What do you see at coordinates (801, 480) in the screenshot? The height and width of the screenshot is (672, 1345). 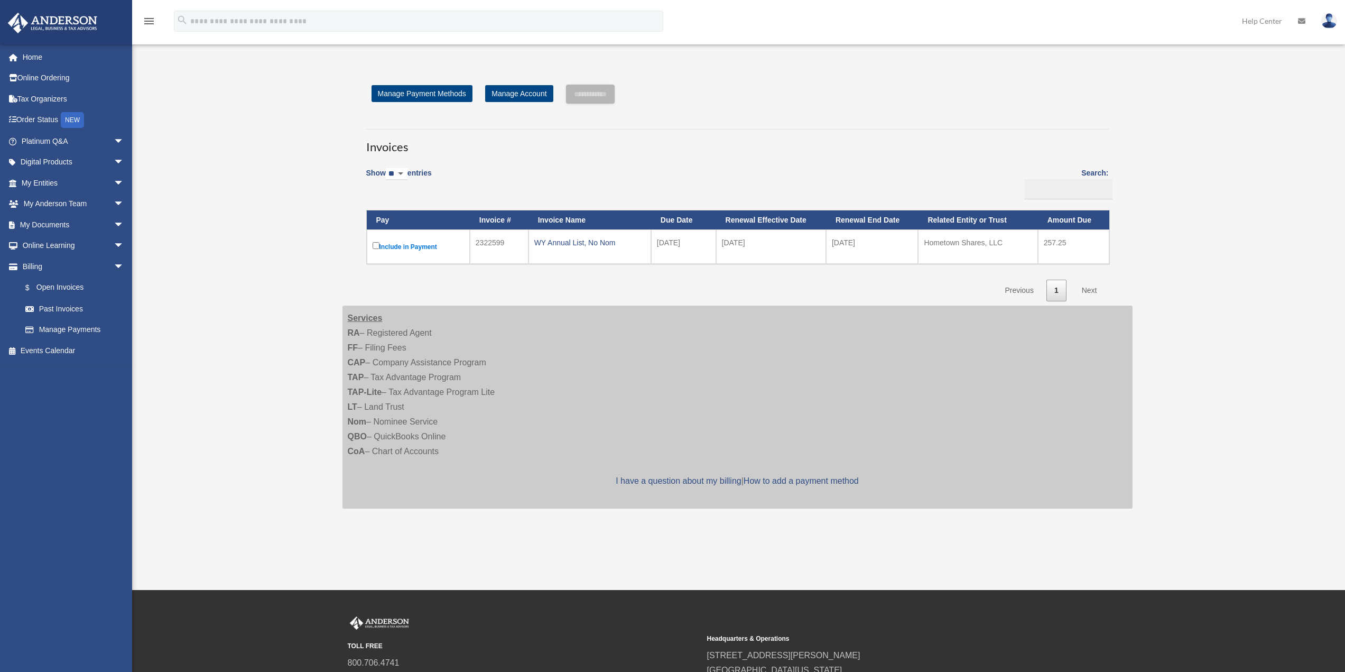 I see `a: How to add a payment method` at bounding box center [801, 480].